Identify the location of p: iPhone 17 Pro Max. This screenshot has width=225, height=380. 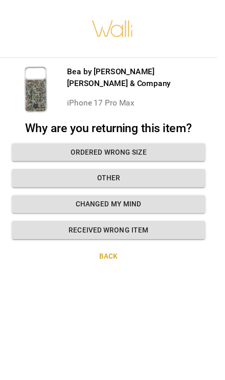
(141, 107).